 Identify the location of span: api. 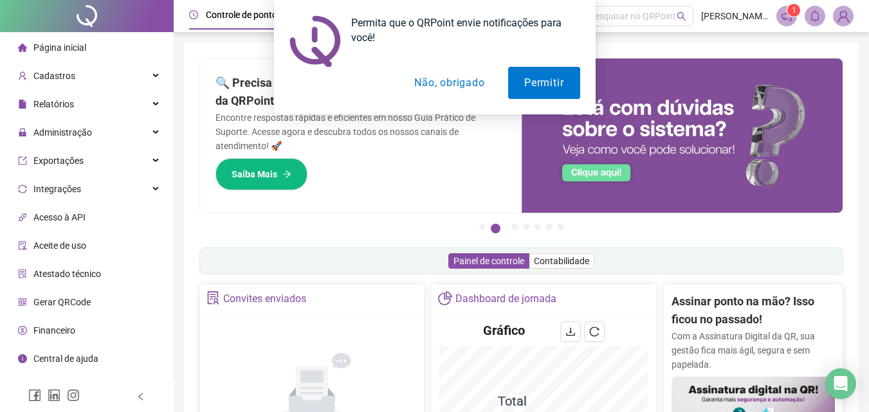
(23, 217).